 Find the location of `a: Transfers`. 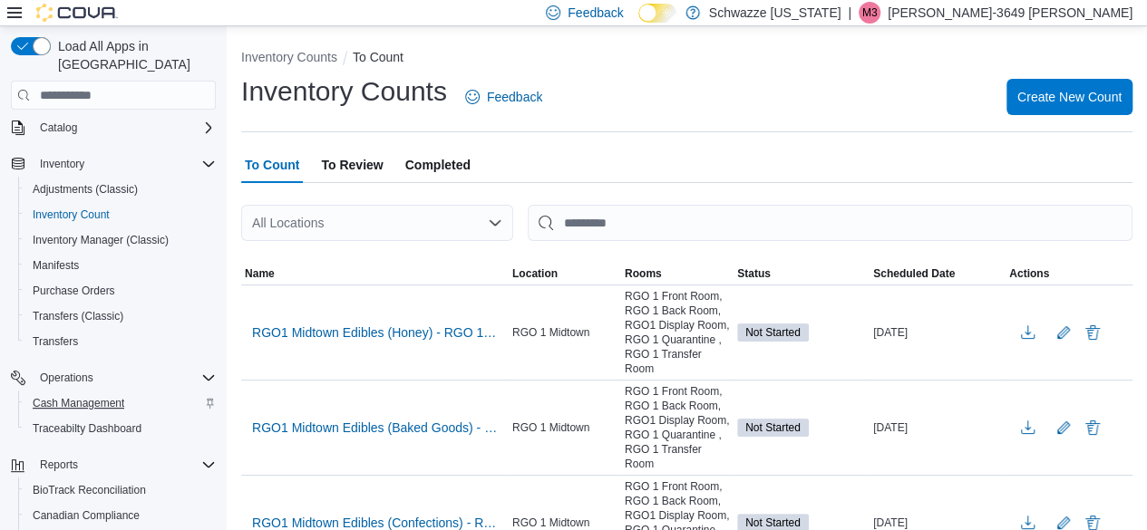

a: Transfers is located at coordinates (55, 342).